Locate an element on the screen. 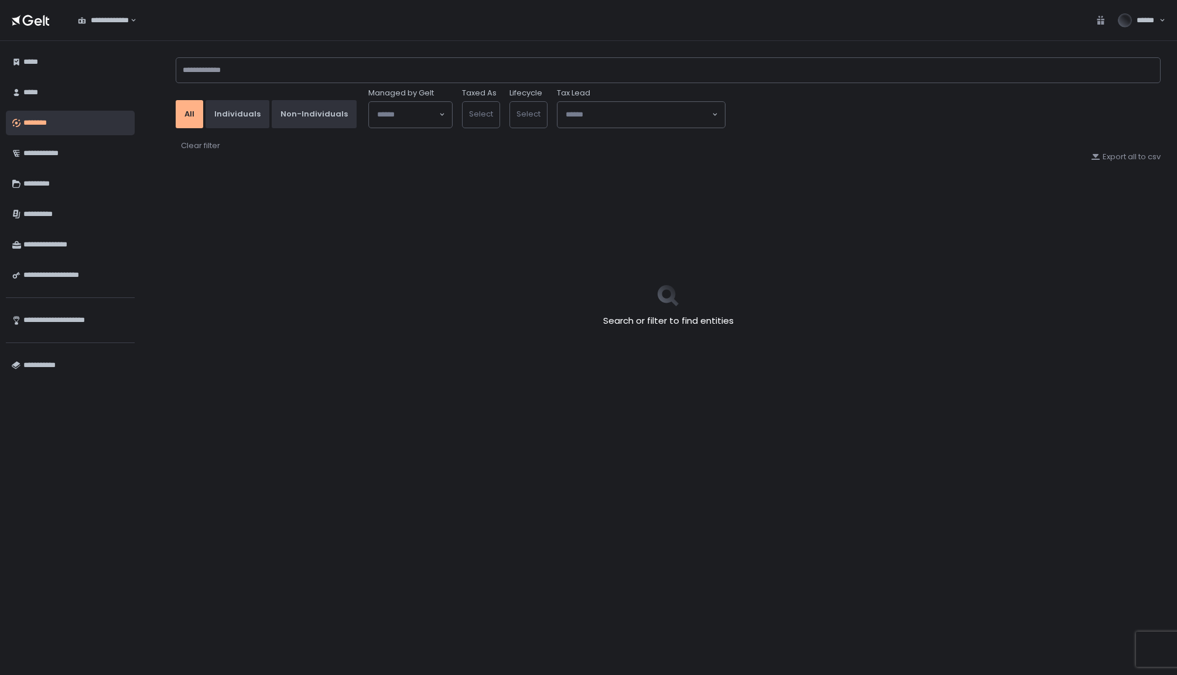 This screenshot has height=675, width=1177. div: Non-Individuals is located at coordinates (314, 114).